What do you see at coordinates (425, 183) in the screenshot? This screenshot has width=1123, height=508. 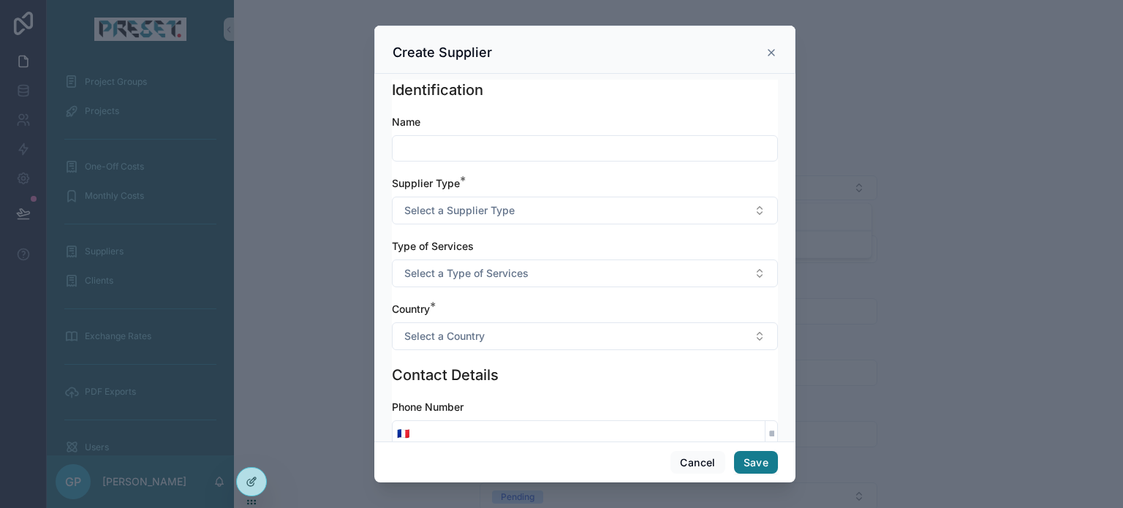 I see `span: Supplier Type` at bounding box center [425, 183].